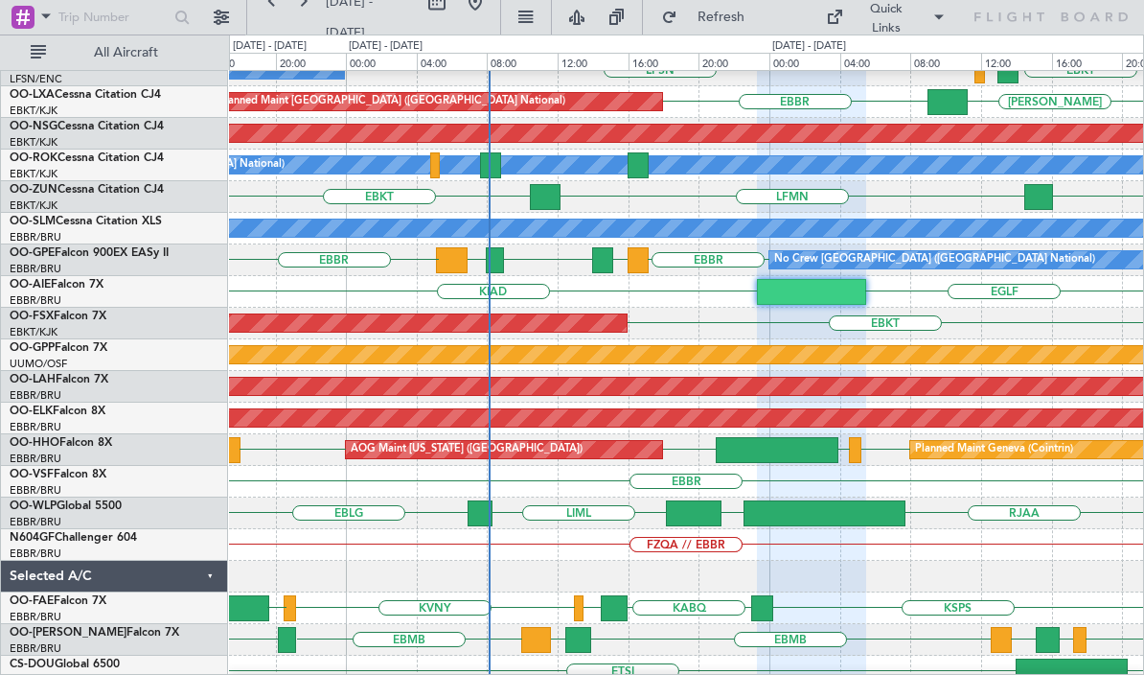 Image resolution: width=1144 pixels, height=675 pixels. Describe the element at coordinates (32, 253) in the screenshot. I see `span: OO-GPE` at that location.